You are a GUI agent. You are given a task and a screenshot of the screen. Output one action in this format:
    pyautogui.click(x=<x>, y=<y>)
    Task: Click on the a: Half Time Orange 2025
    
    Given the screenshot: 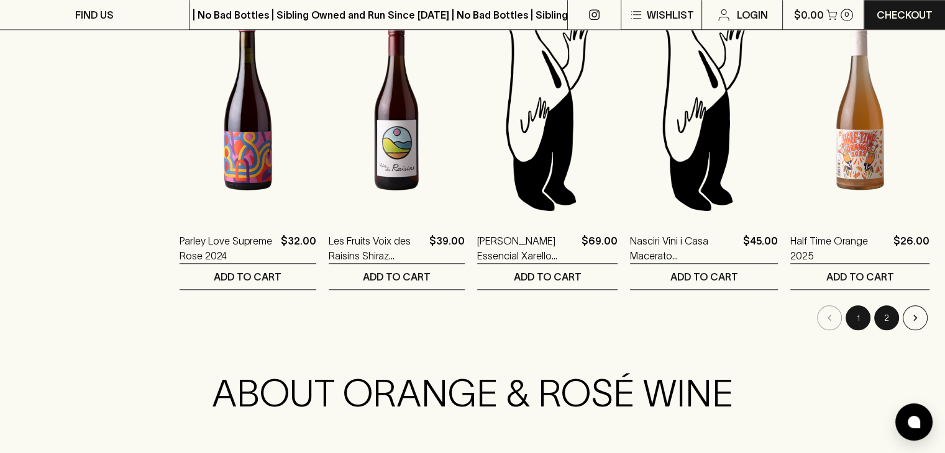 What is the action you would take?
    pyautogui.click(x=839, y=248)
    